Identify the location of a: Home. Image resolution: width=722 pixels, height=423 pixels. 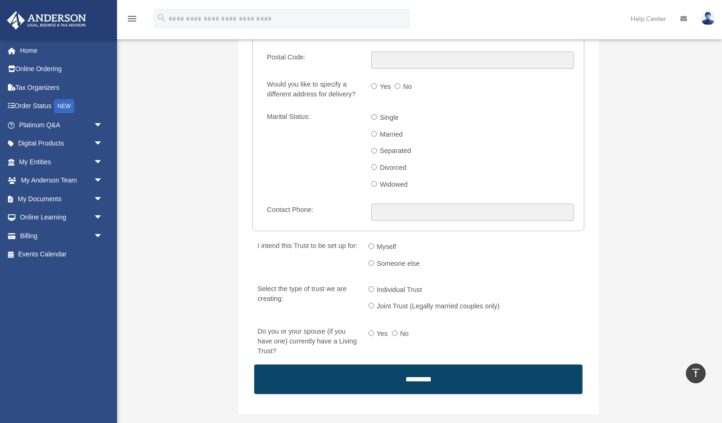
(62, 51).